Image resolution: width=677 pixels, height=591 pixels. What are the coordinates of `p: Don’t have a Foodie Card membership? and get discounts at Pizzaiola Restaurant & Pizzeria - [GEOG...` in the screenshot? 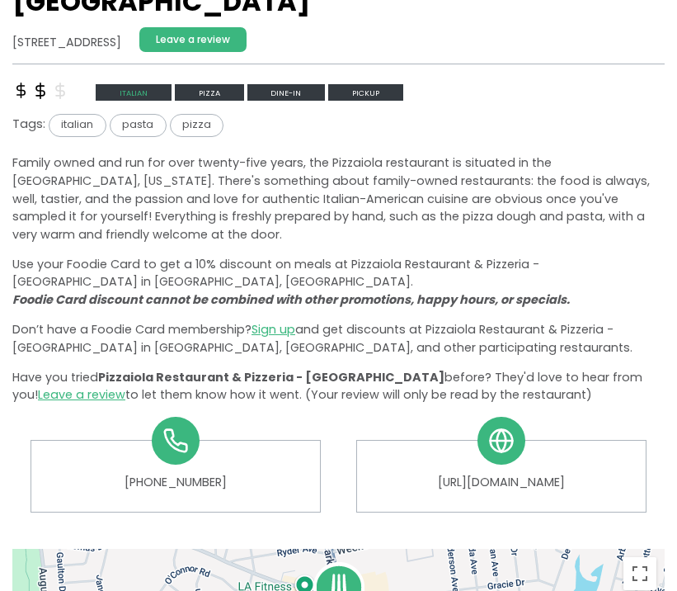 It's located at (338, 338).